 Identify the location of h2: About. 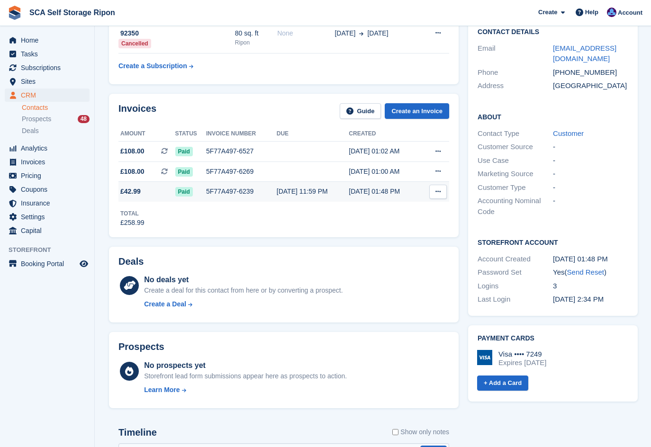
(553, 117).